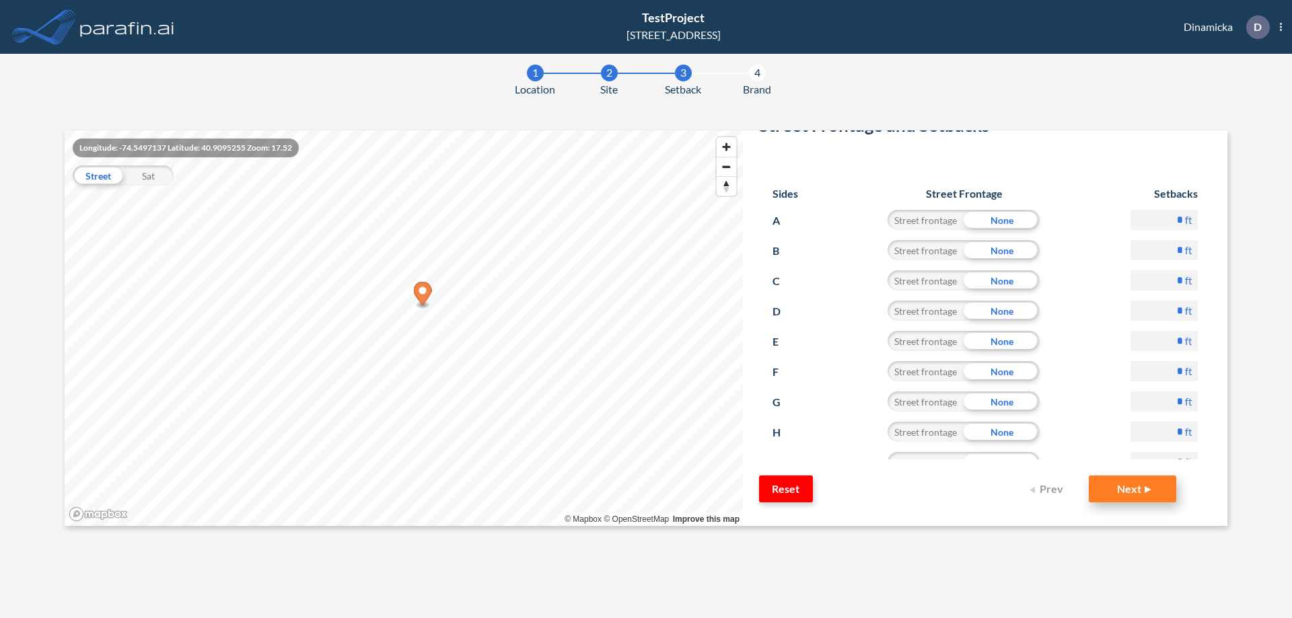 The height and width of the screenshot is (618, 1292). I want to click on span: Reset bearing to north, so click(726, 186).